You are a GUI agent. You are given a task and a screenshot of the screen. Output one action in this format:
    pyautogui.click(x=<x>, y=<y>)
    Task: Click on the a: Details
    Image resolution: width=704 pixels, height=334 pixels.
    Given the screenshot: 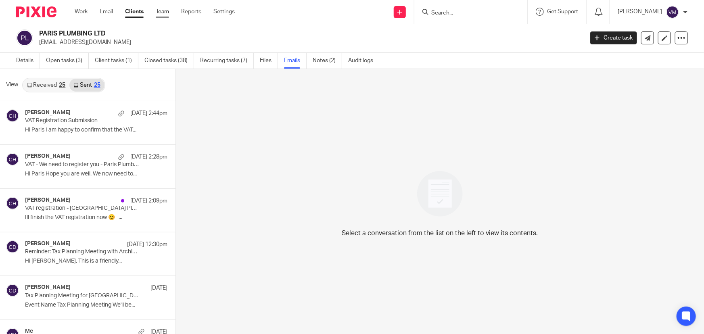 What is the action you would take?
    pyautogui.click(x=28, y=61)
    